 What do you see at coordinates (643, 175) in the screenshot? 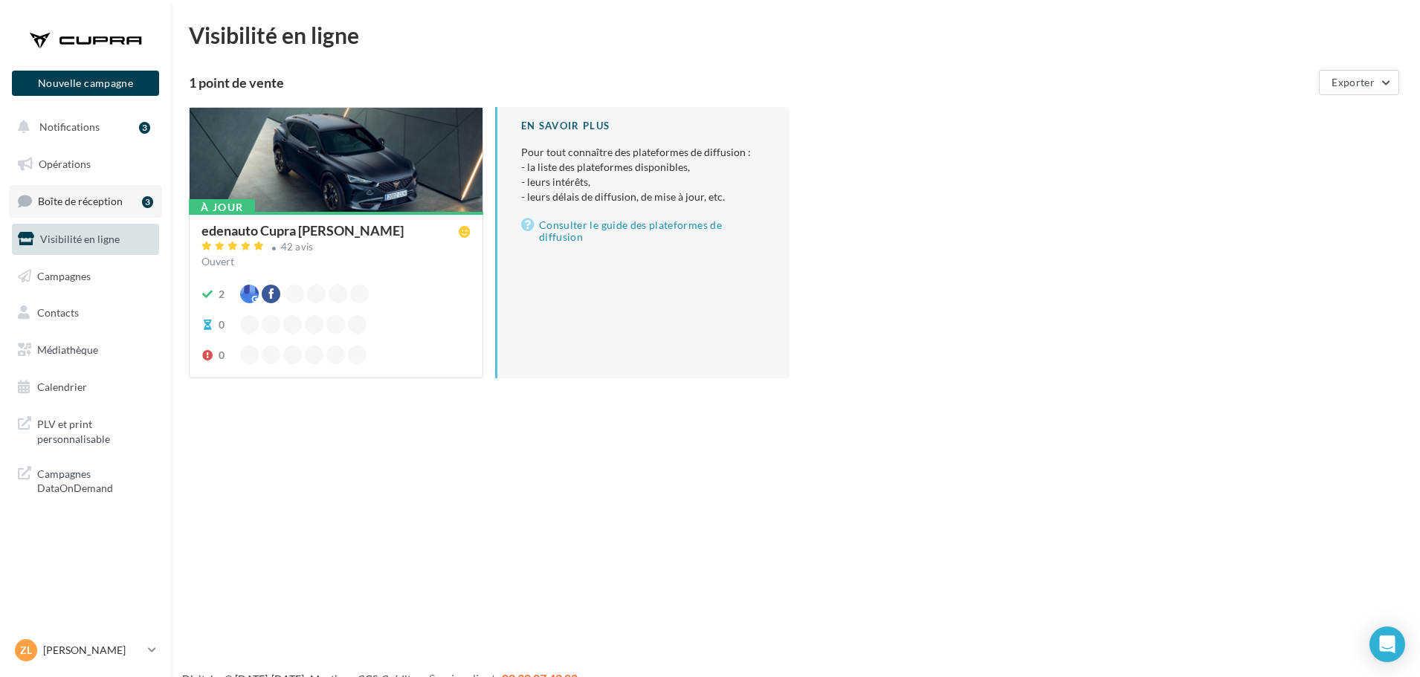
I see `p: Pour tout connaître des plateformes de diffusion :` at bounding box center [643, 175].